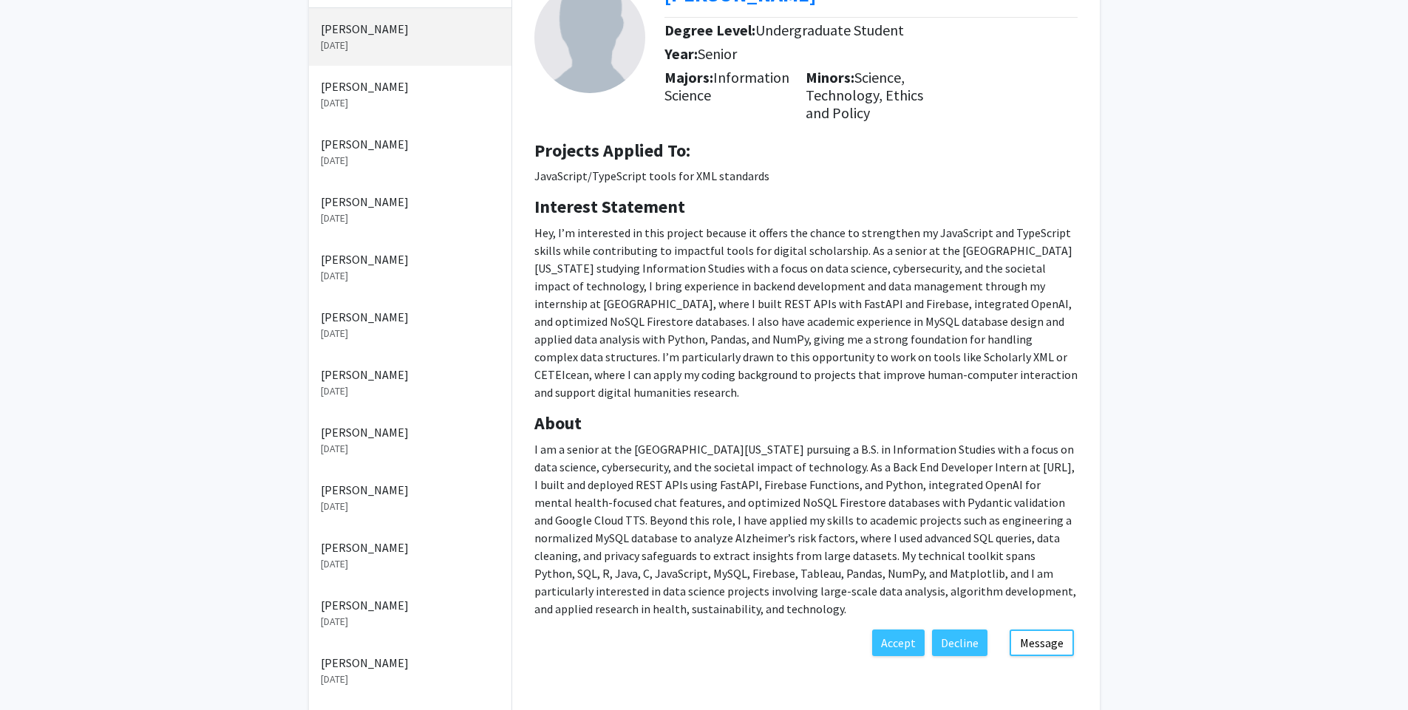 Image resolution: width=1408 pixels, height=710 pixels. Describe the element at coordinates (558, 423) in the screenshot. I see `b: About` at that location.